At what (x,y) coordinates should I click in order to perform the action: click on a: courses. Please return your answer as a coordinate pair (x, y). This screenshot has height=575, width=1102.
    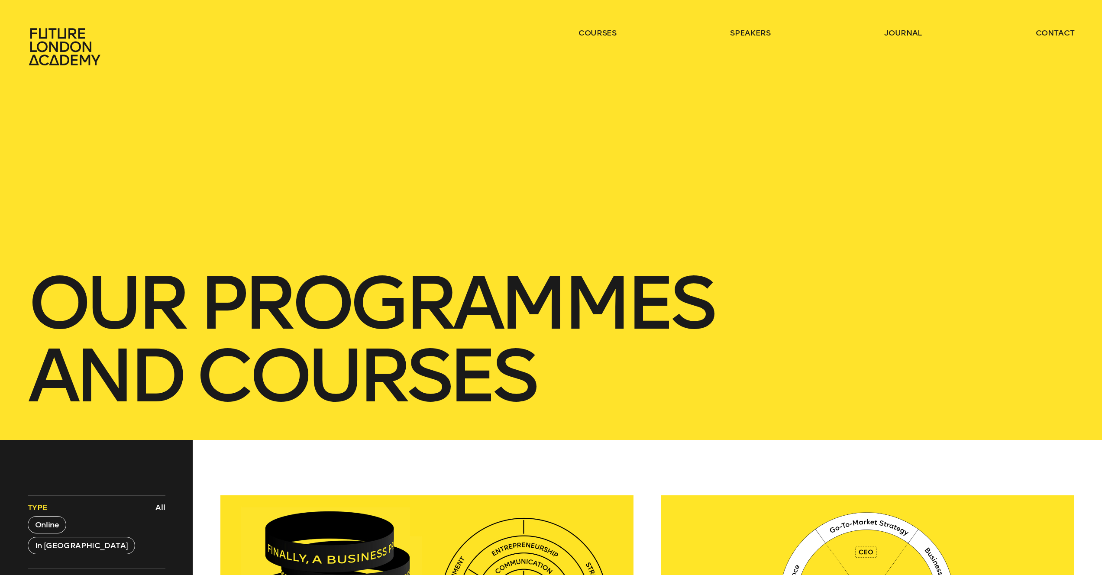
    Looking at the image, I should click on (598, 33).